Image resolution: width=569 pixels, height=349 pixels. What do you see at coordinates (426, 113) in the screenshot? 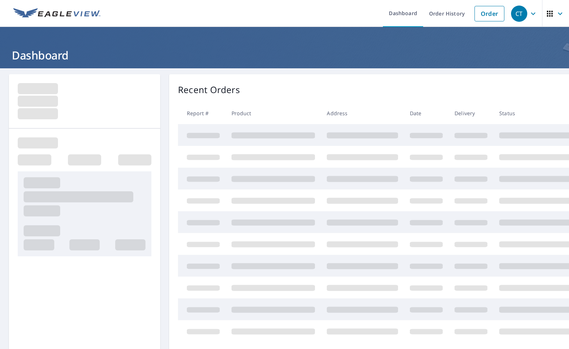
I see `th: Date` at bounding box center [426, 113].